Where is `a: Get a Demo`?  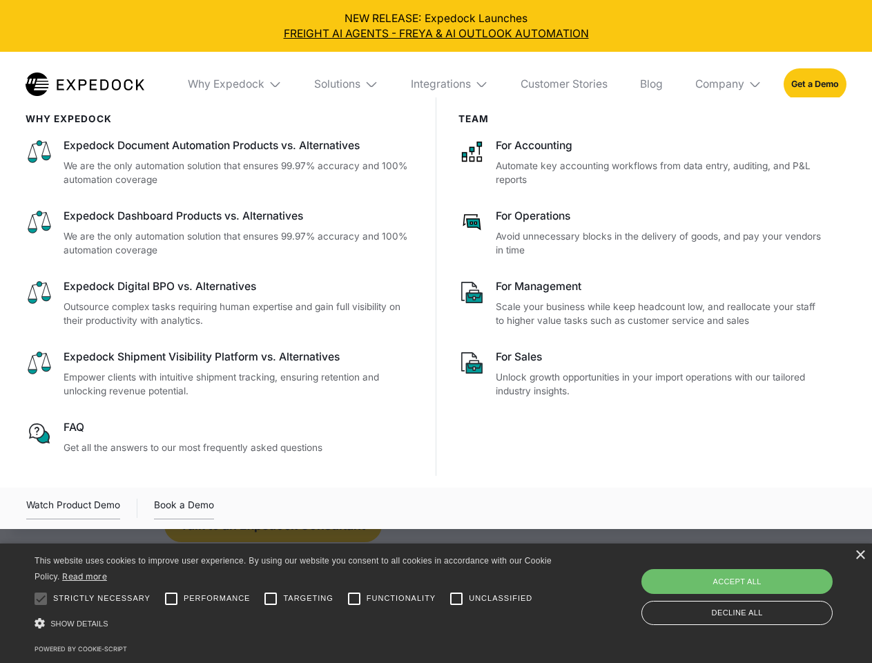 a: Get a Demo is located at coordinates (815, 84).